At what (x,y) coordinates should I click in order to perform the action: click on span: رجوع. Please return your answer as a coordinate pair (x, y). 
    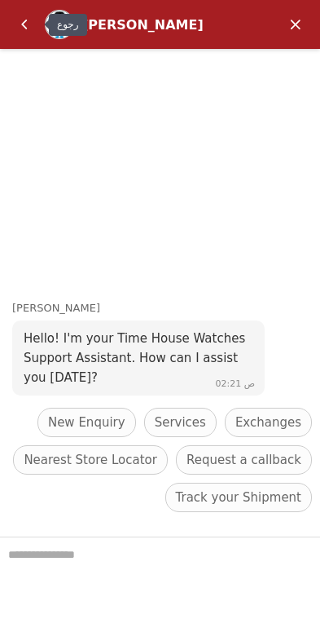
    Looking at the image, I should click on (68, 24).